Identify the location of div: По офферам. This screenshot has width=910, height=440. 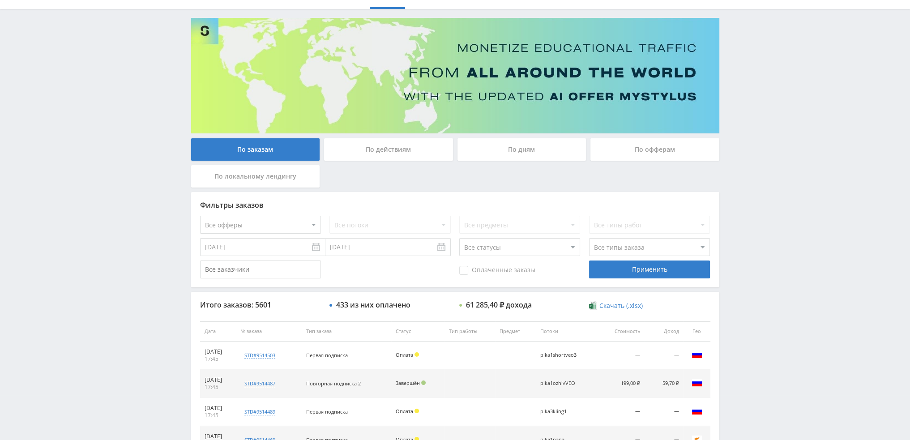
(655, 150).